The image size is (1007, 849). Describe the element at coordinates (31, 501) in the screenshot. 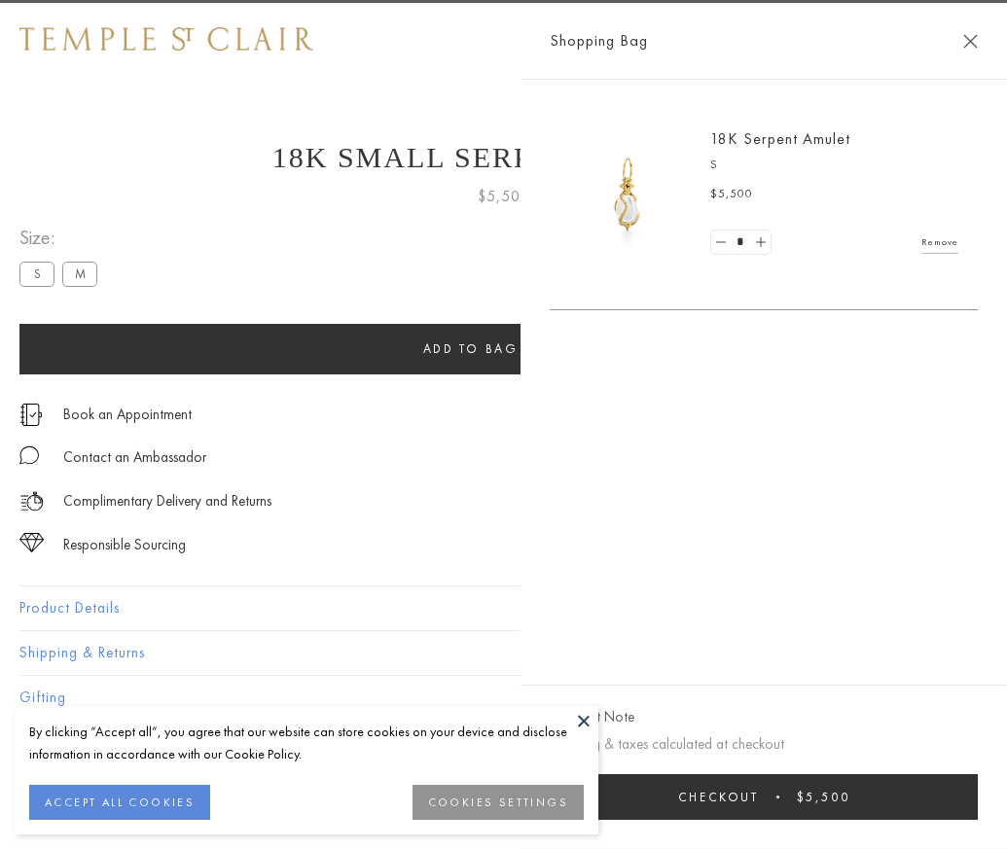

I see `img: icon_delivery.svg` at that location.